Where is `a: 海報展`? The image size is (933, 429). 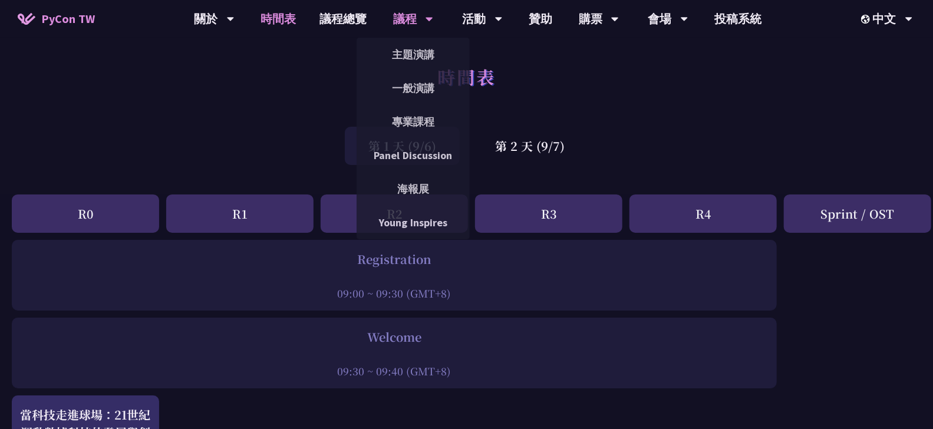
a: 海報展 is located at coordinates (413, 189).